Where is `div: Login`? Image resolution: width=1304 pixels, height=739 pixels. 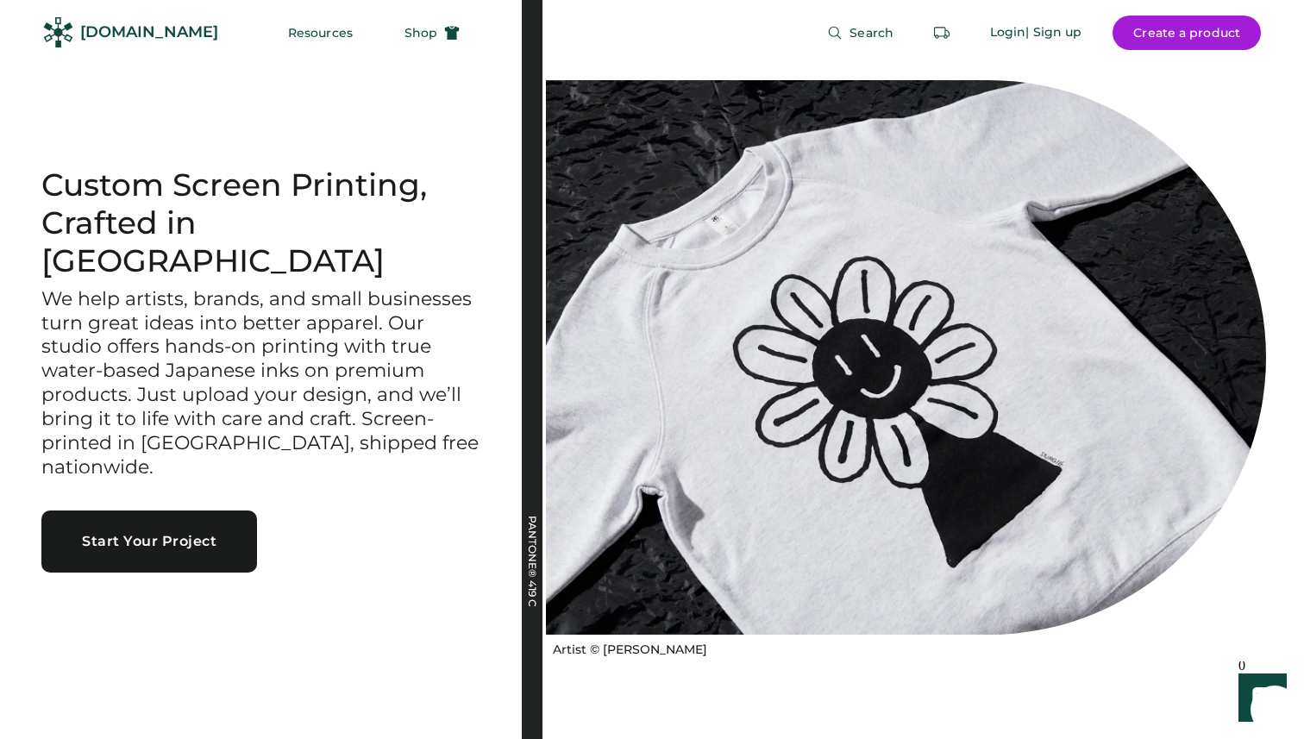
div: Login is located at coordinates (1008, 33).